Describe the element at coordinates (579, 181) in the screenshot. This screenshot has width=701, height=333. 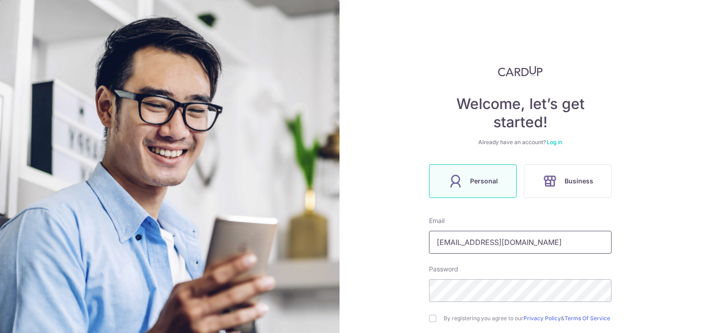
I see `span: Business` at that location.